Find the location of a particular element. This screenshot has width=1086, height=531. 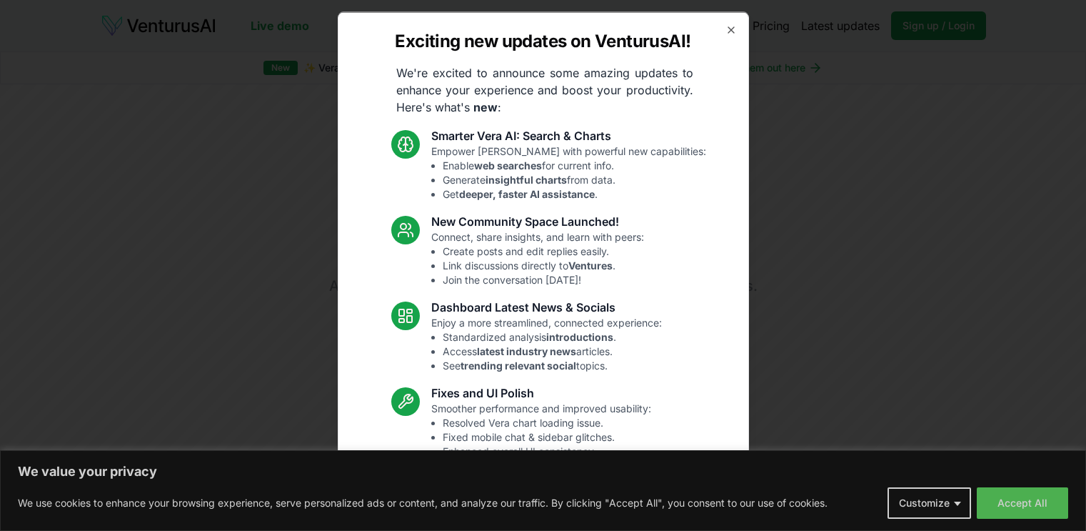

strong: trending relevant social is located at coordinates (518, 364).